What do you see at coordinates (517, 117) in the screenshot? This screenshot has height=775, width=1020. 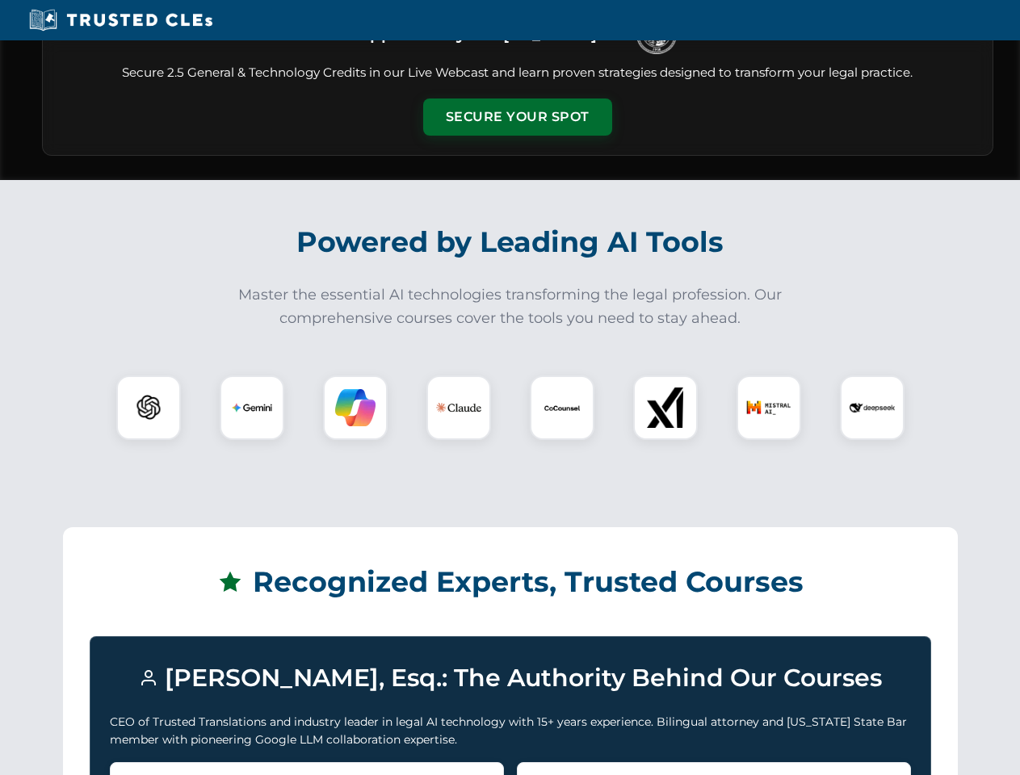 I see `button: Secure Your Spot` at bounding box center [517, 117].